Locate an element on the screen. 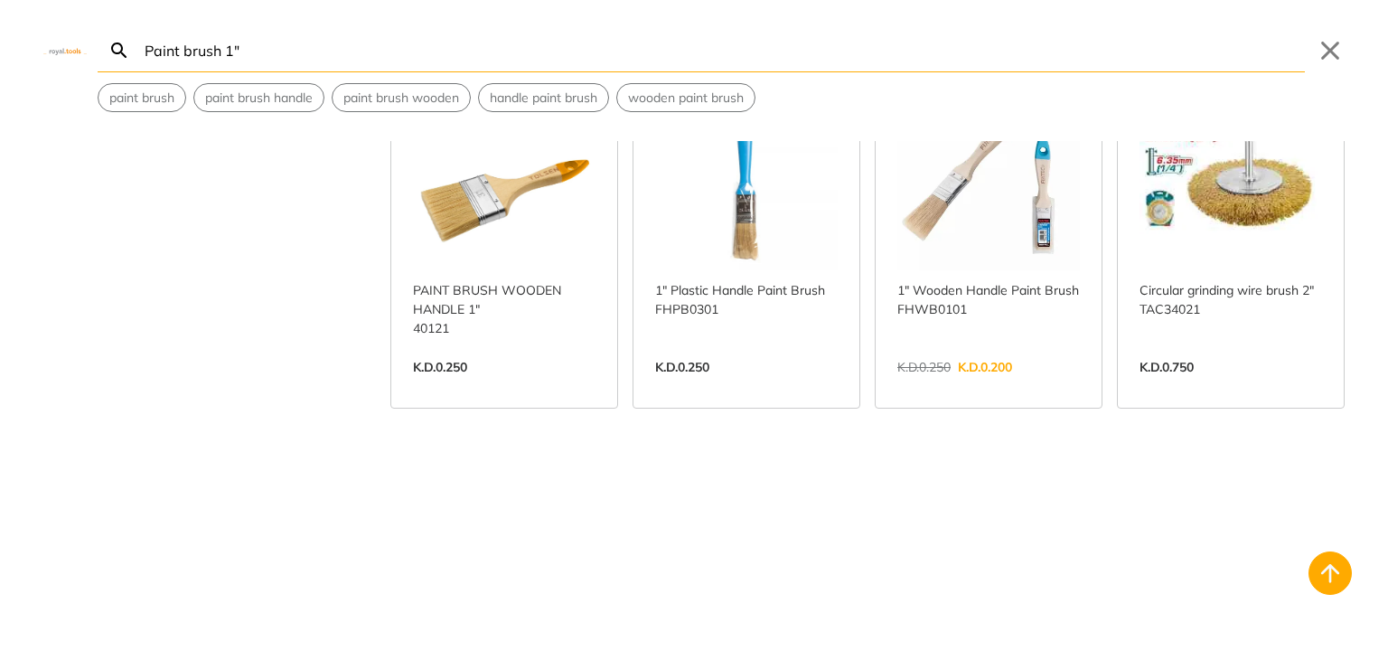  svg: Back to top is located at coordinates (1330, 573).